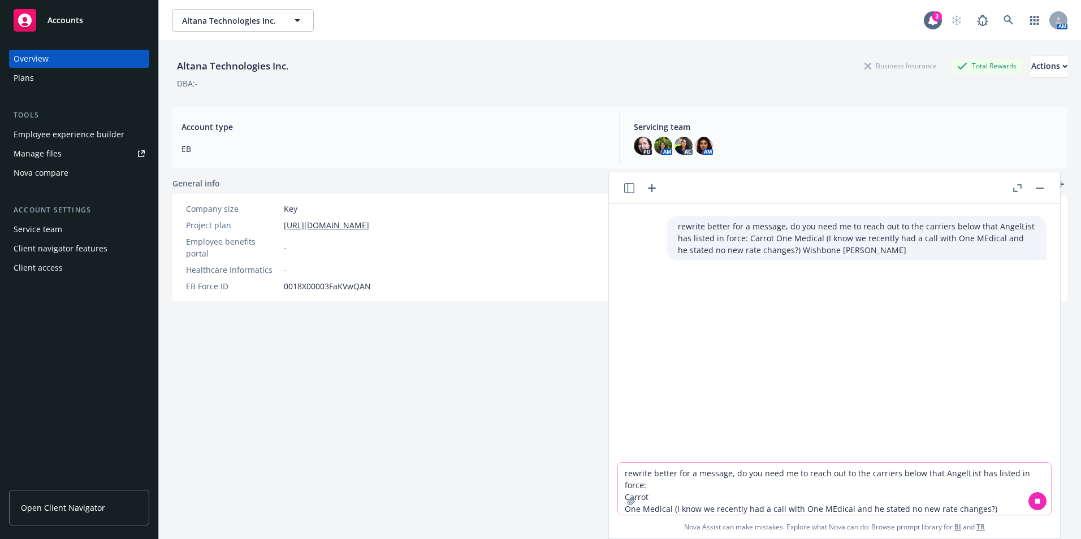  I want to click on a: Switch app, so click(1035, 20).